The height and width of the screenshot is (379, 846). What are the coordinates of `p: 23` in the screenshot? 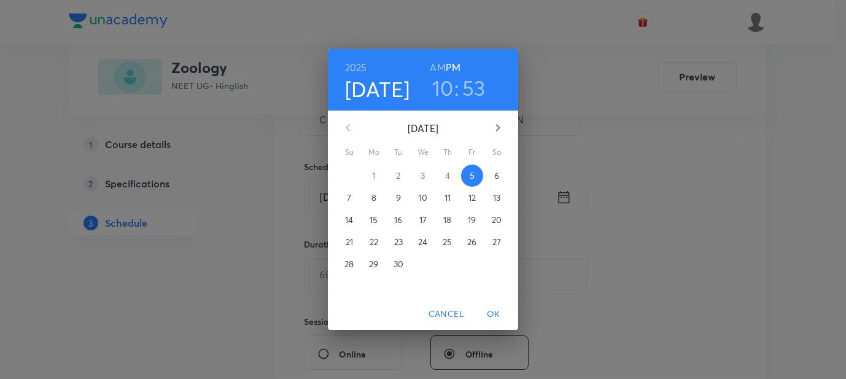 It's located at (398, 242).